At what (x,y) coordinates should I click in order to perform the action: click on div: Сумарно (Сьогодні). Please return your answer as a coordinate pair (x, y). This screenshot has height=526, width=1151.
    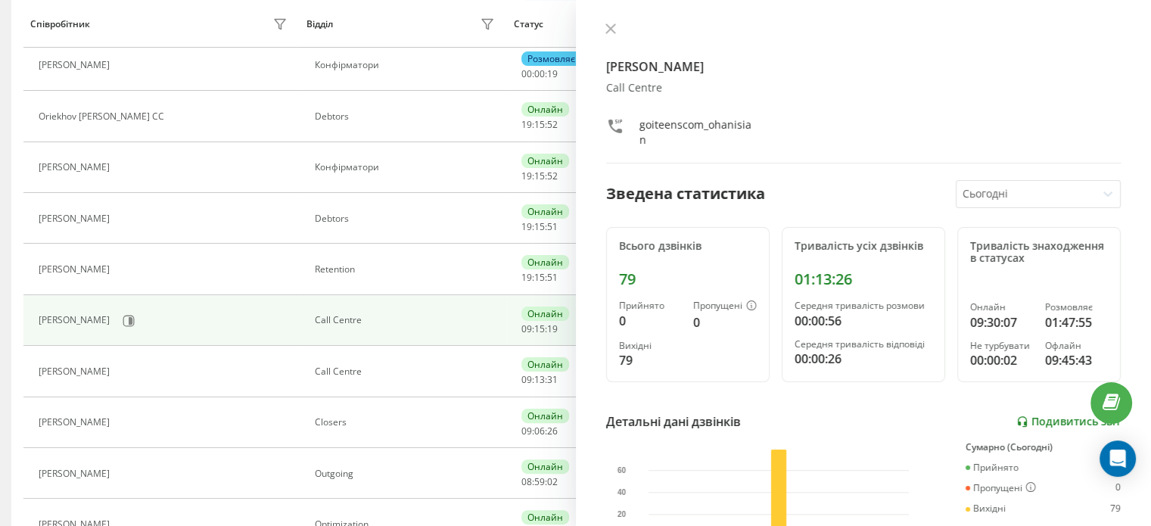
    Looking at the image, I should click on (1043, 447).